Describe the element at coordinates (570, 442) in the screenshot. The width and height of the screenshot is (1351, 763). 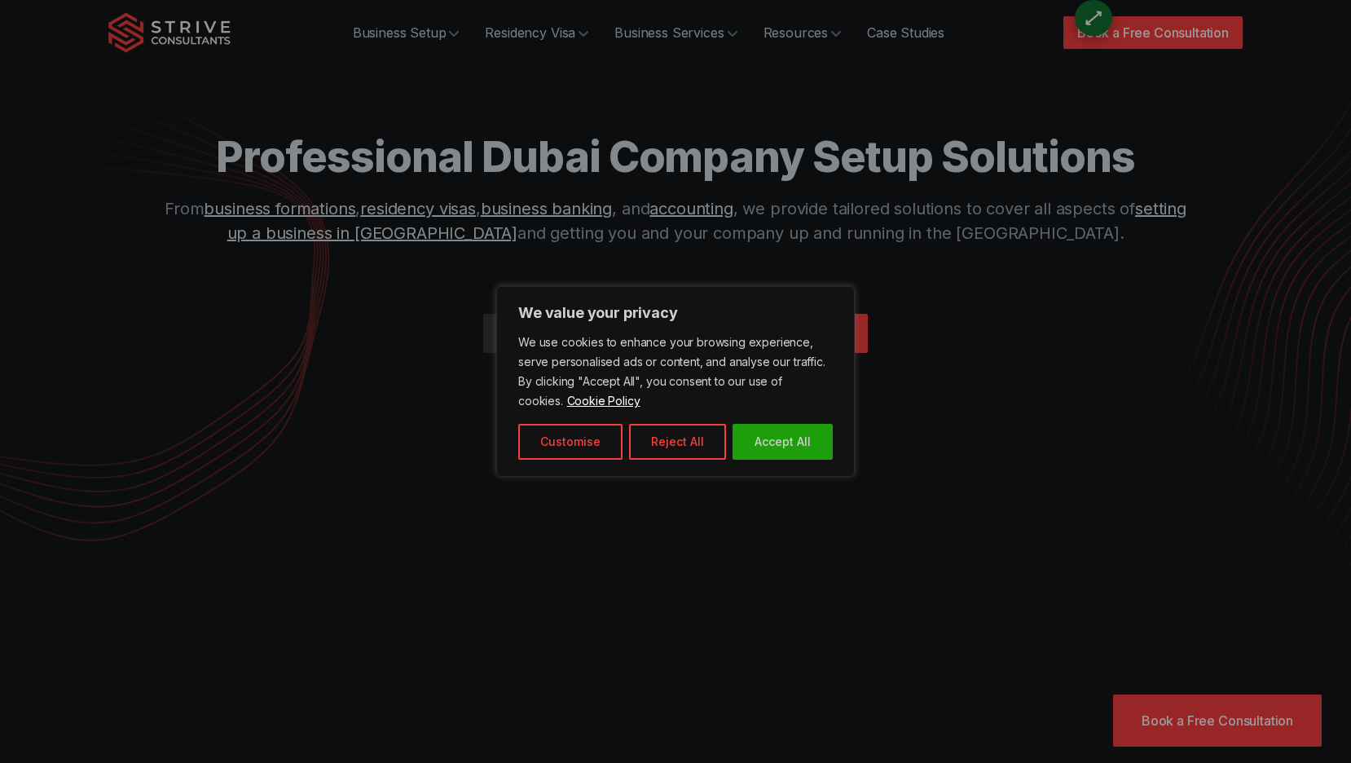
I see `button: Customise` at that location.